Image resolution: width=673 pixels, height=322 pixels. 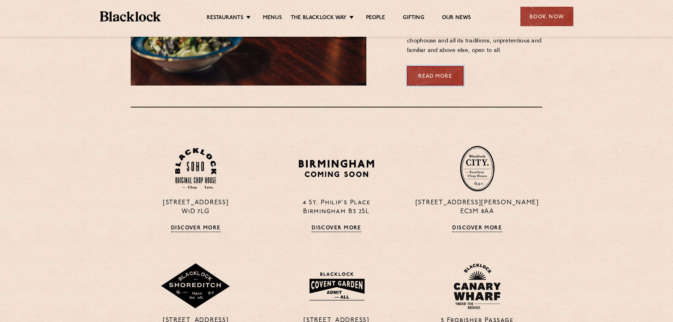 I want to click on img: City-stamp-default.svg, so click(x=477, y=168).